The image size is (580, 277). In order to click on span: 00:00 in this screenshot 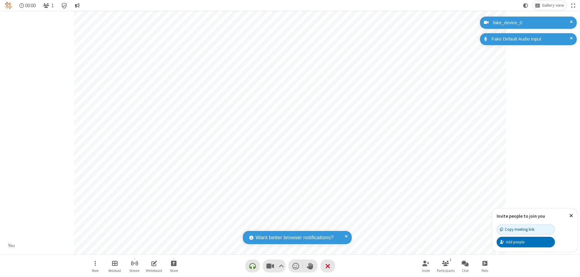, I will do `click(30, 5)`.